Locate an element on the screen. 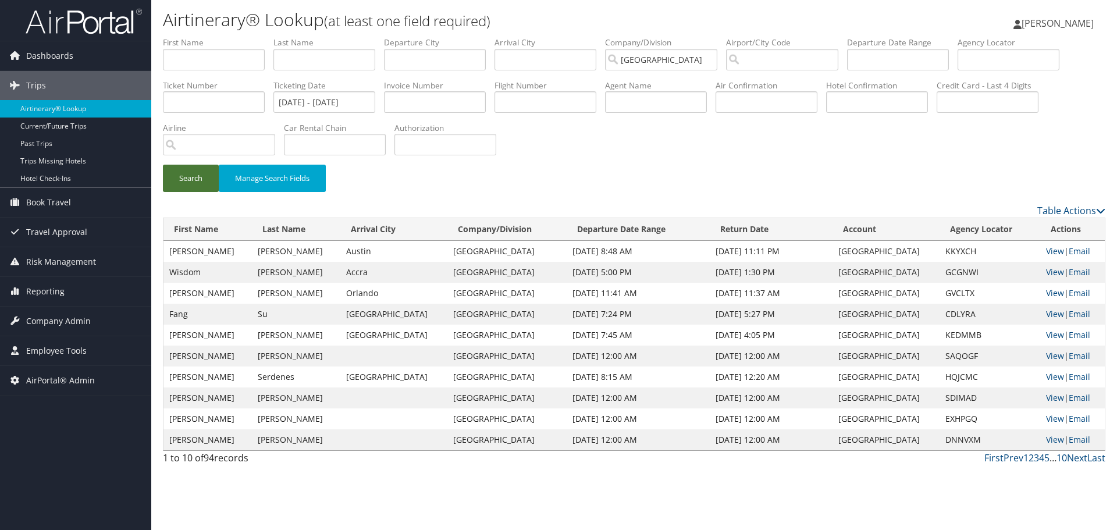 This screenshot has width=1117, height=530. a: Prev is located at coordinates (1013, 458).